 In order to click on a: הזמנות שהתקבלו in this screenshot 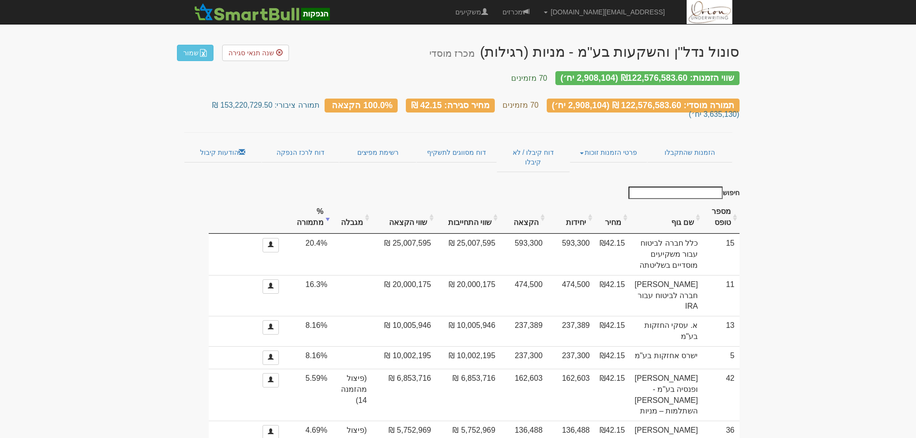, I will do `click(690, 152)`.